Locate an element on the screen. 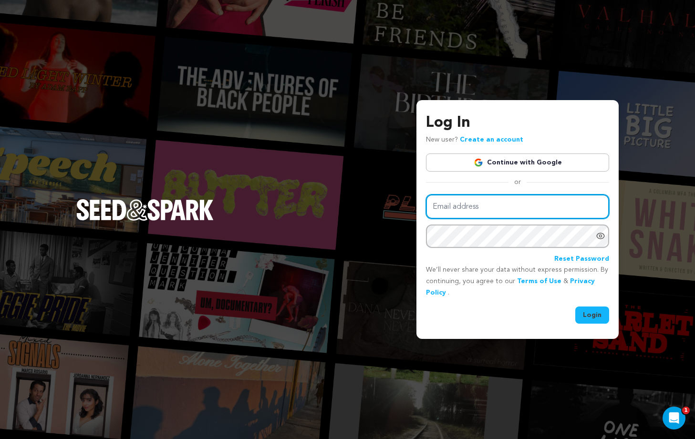 The height and width of the screenshot is (439, 695). a: Reset Password is located at coordinates (582, 260).